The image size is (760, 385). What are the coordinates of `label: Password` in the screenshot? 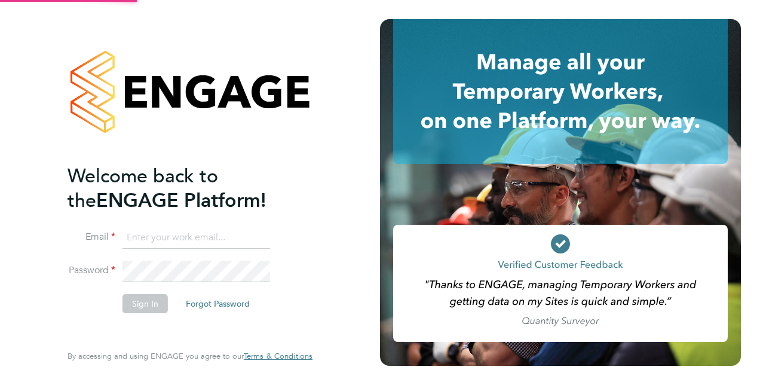 It's located at (91, 270).